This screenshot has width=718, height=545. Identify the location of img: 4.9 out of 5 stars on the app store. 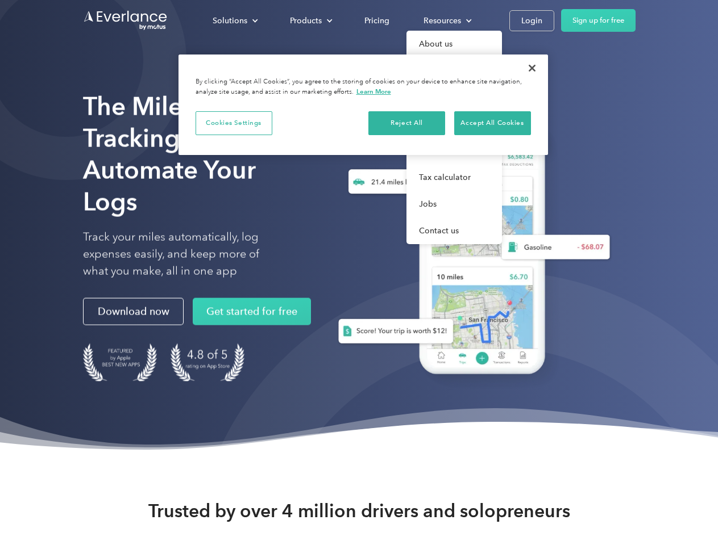
(207, 362).